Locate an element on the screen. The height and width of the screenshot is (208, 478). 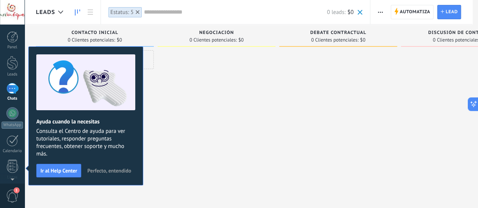
a: Automatiza is located at coordinates (412, 12).